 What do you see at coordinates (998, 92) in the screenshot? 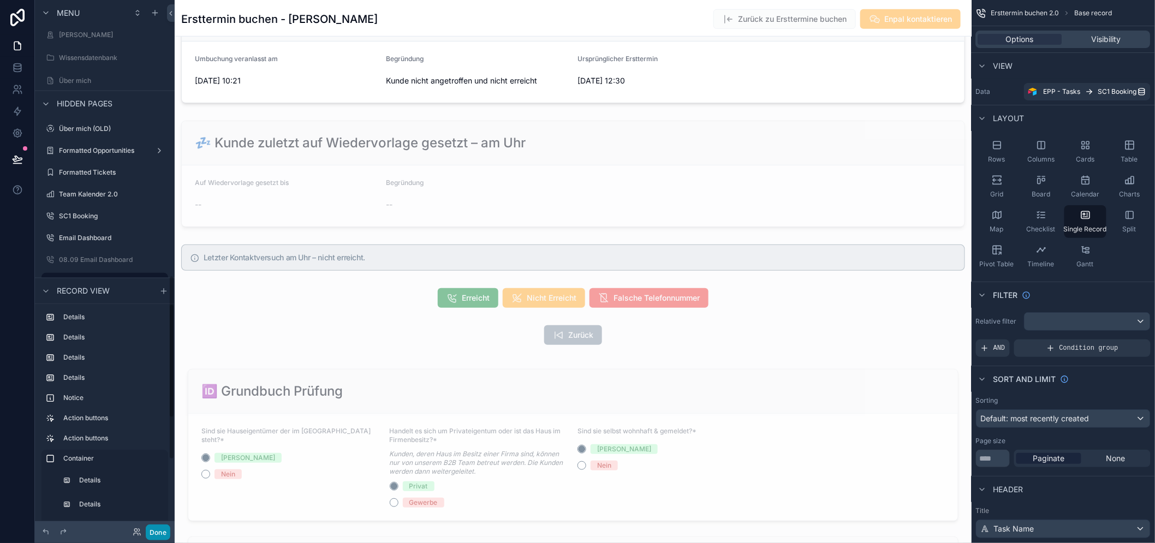
I see `label: Data` at bounding box center [998, 92].